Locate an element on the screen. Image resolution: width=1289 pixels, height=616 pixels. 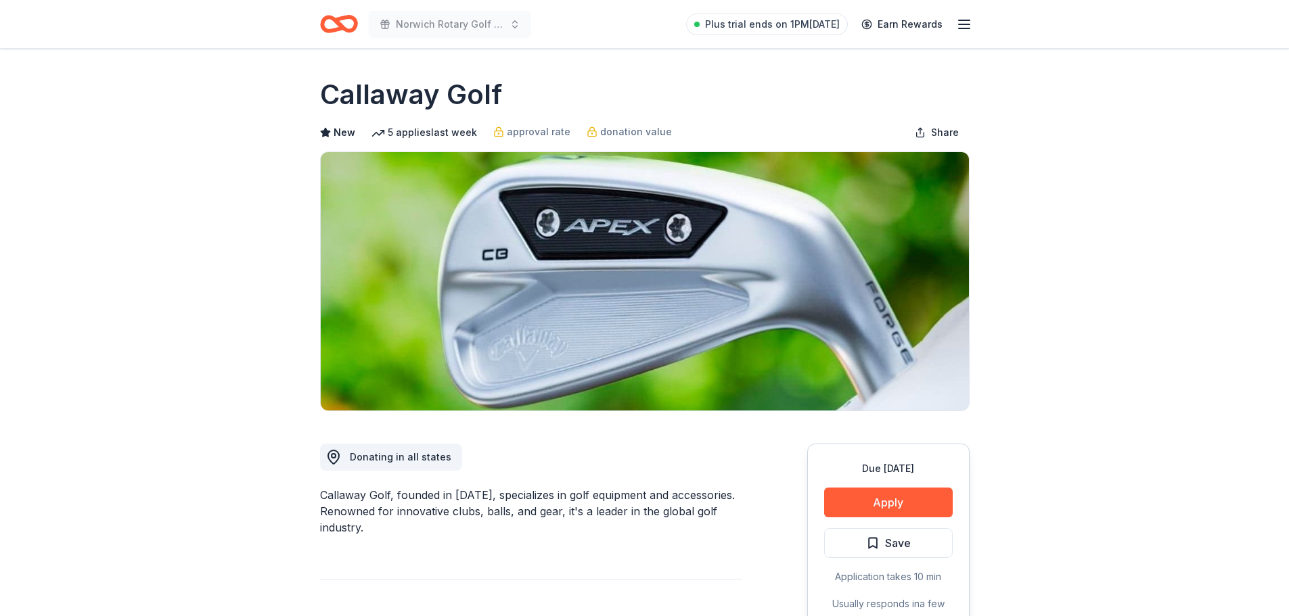
a: Earn Rewards is located at coordinates (902, 24).